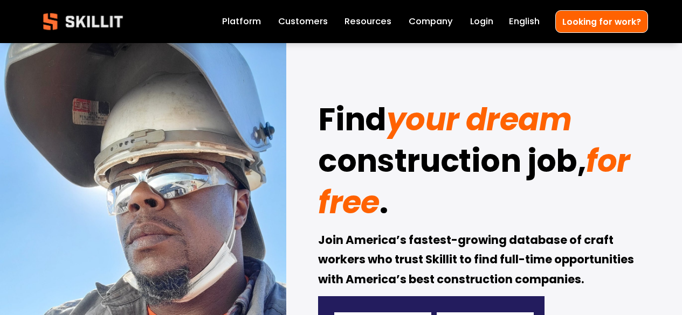  What do you see at coordinates (368, 22) in the screenshot?
I see `a: folder dropdown` at bounding box center [368, 22].